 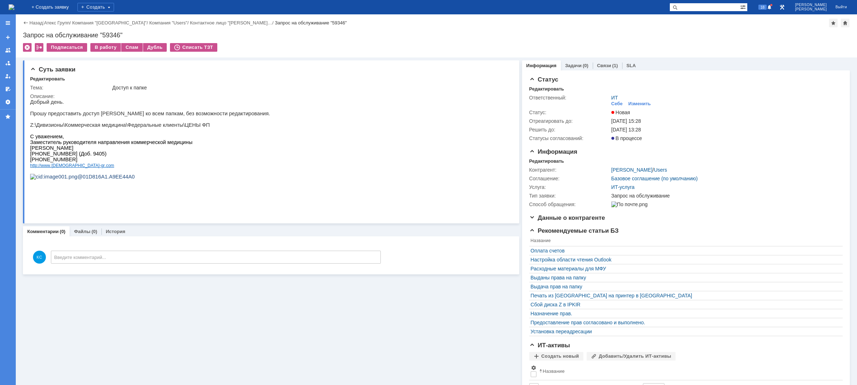 What do you see at coordinates (570, 170) in the screenshot?
I see `div: Контрагент:` at bounding box center [570, 170].